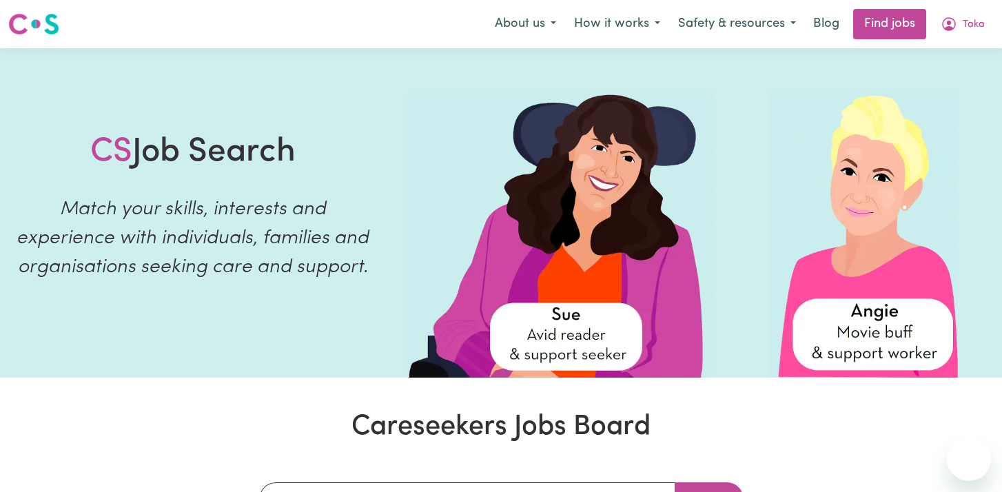 This screenshot has height=492, width=1002. What do you see at coordinates (193, 153) in the screenshot?
I see `h1: Job Search` at bounding box center [193, 153].